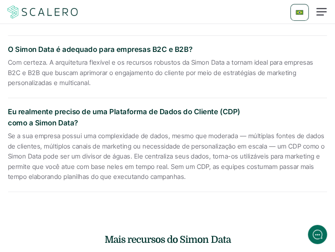 The height and width of the screenshot is (252, 335). Describe the element at coordinates (167, 73) in the screenshot. I see `p: Com certeza. A arquitetura flexível e os recursos robustos da Simon Data a tornam ideal para empr...` at that location.